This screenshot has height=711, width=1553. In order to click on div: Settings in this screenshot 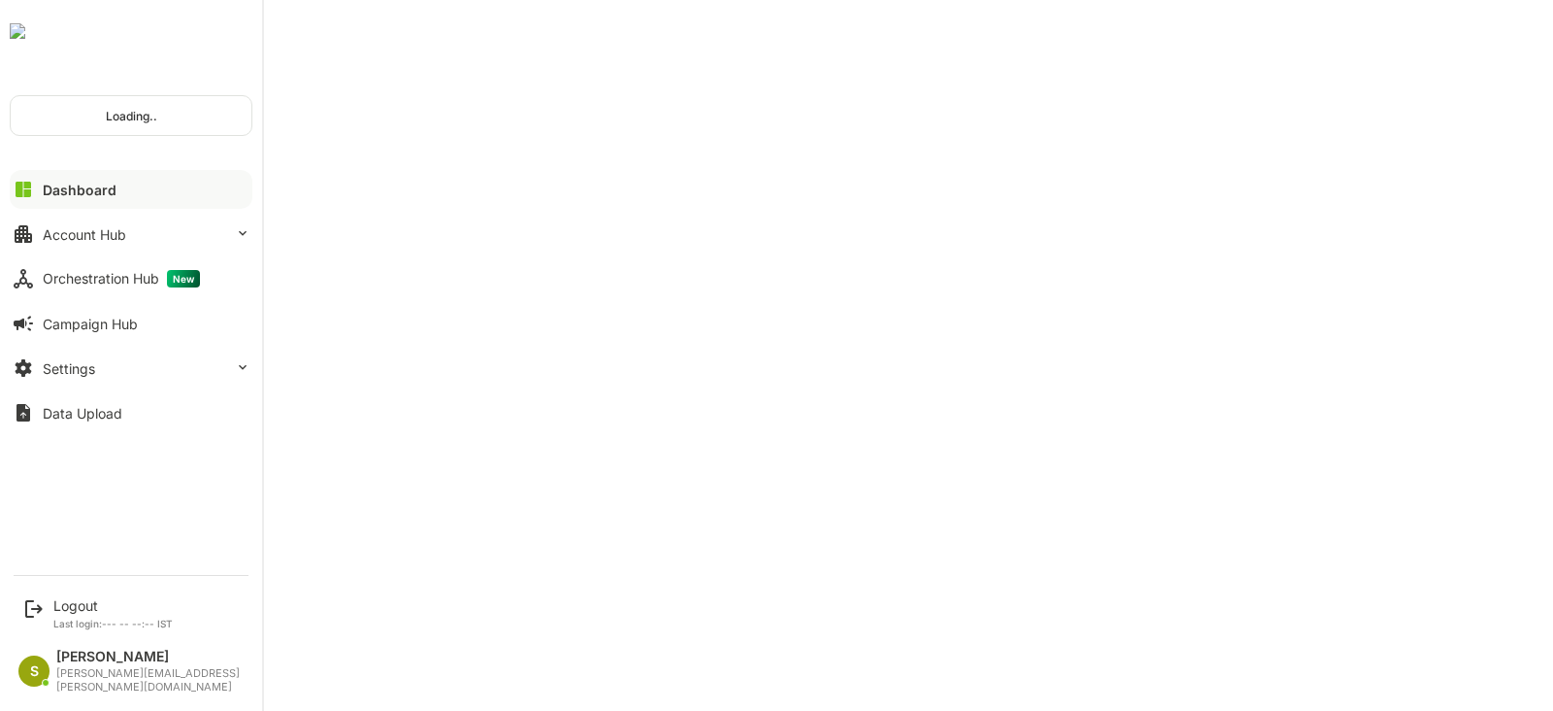, I will do `click(69, 368)`.